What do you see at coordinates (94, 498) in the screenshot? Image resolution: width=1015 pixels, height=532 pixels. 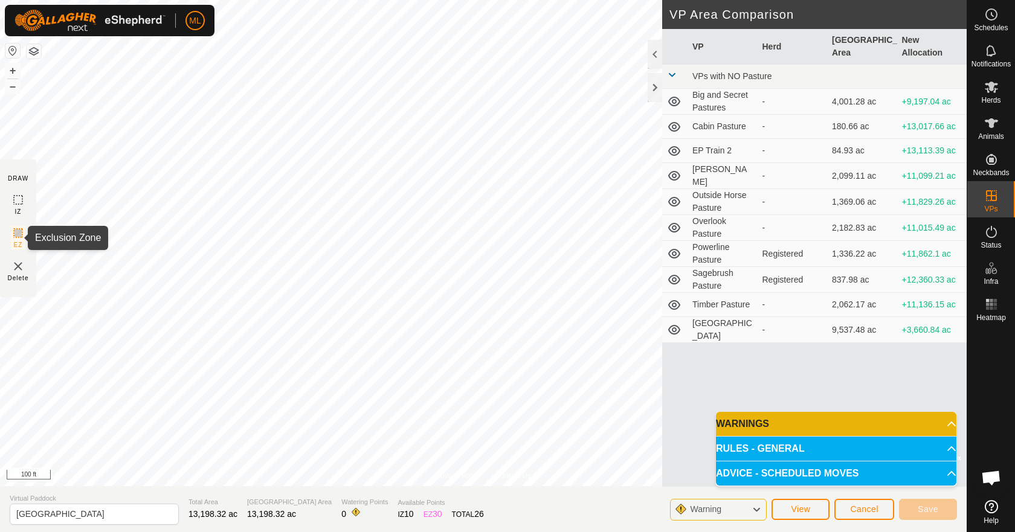 I see `span: Virtual Paddock` at bounding box center [94, 498].